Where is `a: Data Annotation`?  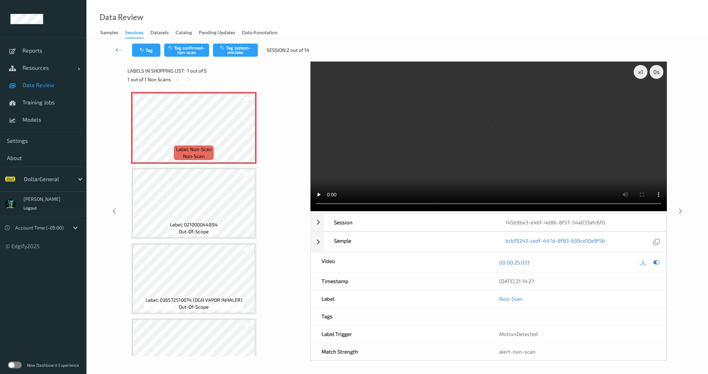
a: Data Annotation is located at coordinates (263, 33).